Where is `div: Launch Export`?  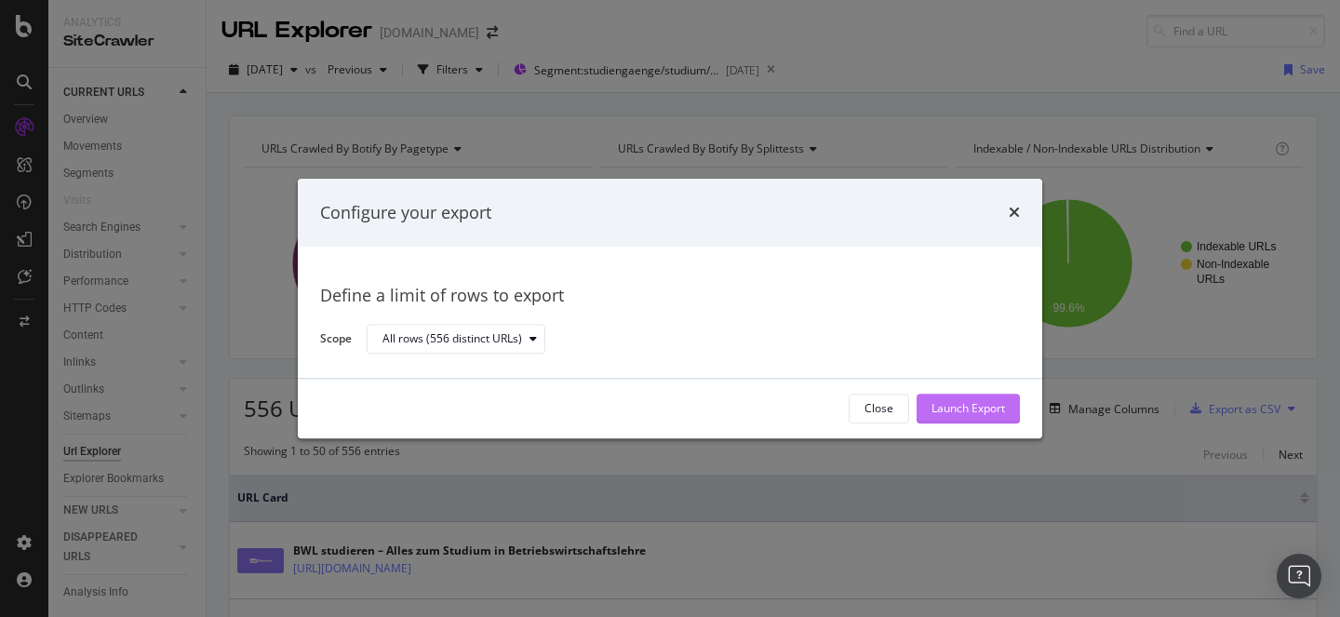
div: Launch Export is located at coordinates (967, 408).